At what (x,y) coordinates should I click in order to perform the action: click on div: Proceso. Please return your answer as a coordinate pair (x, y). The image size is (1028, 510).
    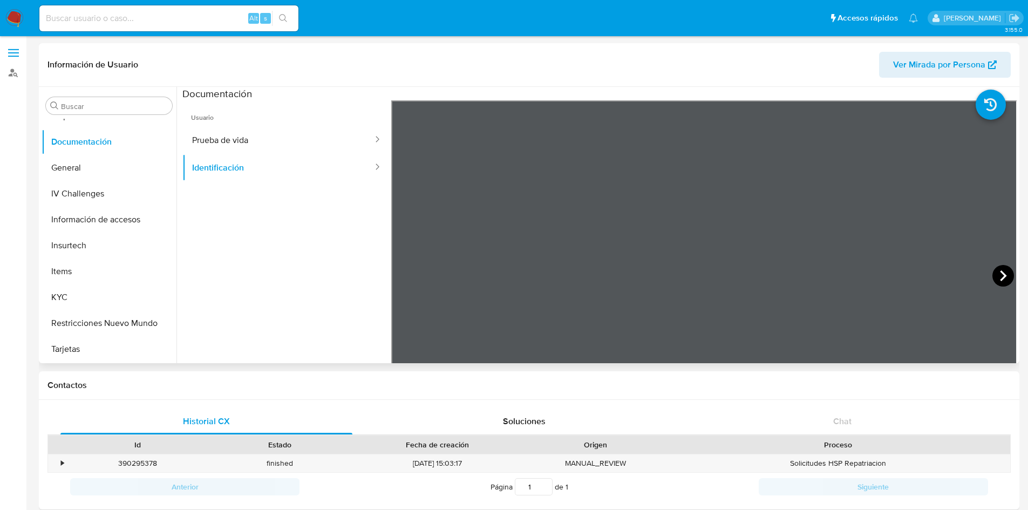
    Looking at the image, I should click on (838, 445).